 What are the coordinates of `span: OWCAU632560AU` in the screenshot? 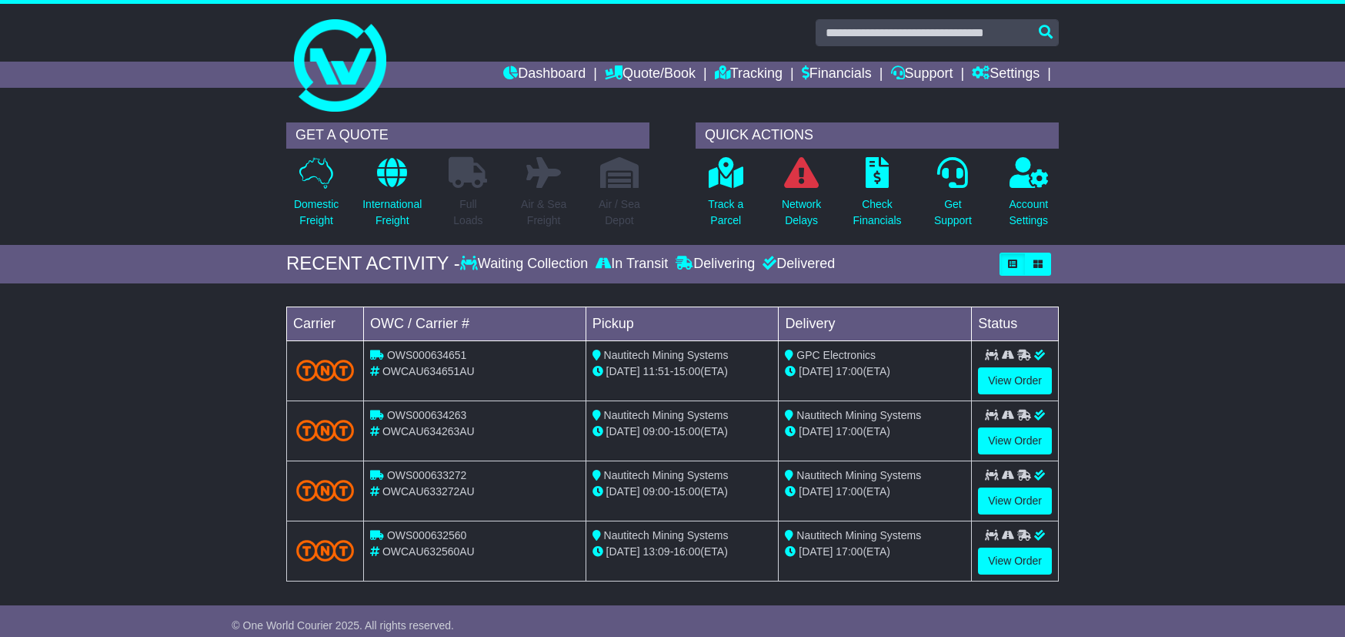 It's located at (429, 551).